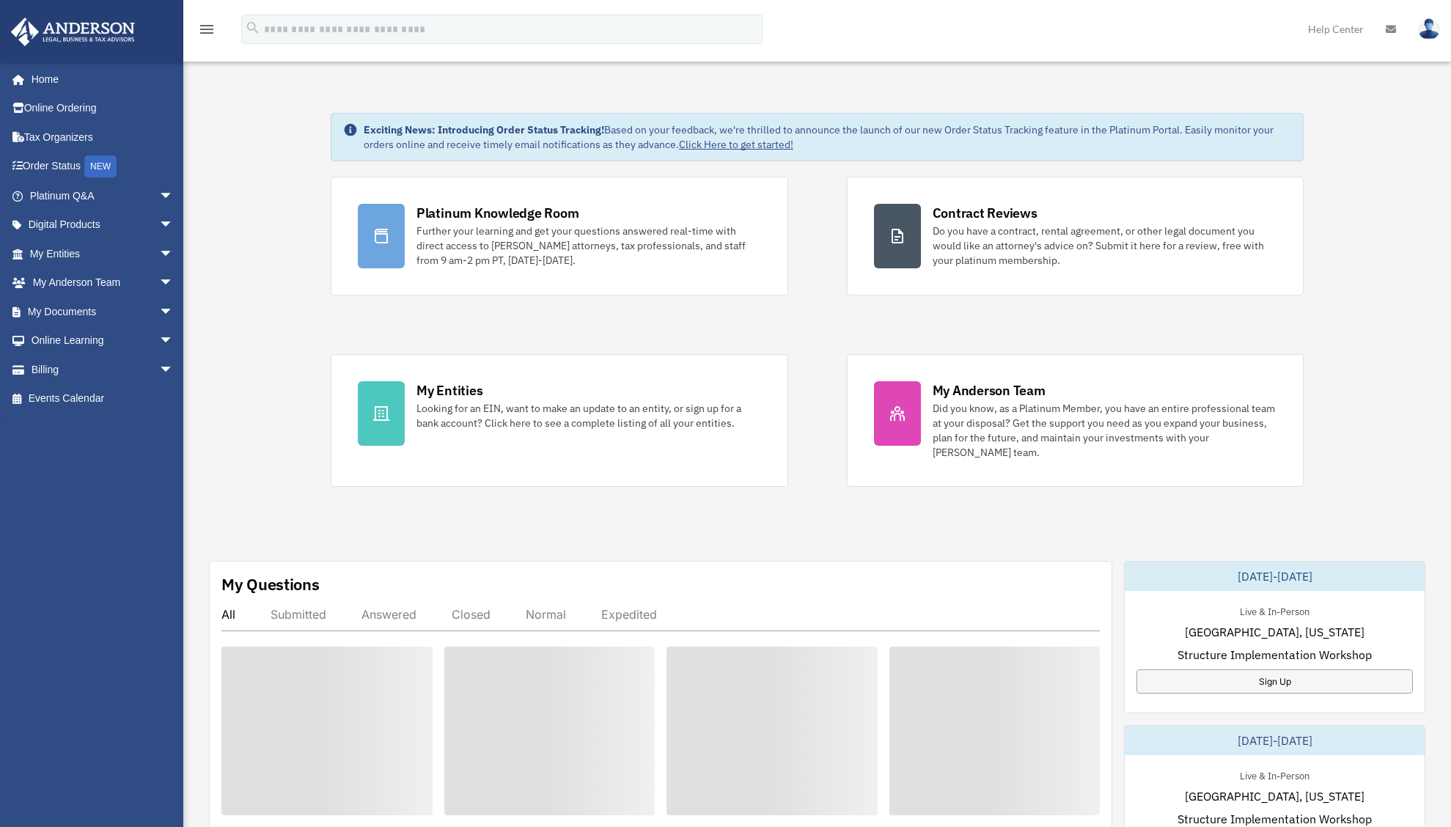 The image size is (1451, 827). What do you see at coordinates (827, 137) in the screenshot?
I see `div: Based on your feedback, we're thrilled to announce the launch of our new Order Status Tracking fe...` at bounding box center [827, 137].